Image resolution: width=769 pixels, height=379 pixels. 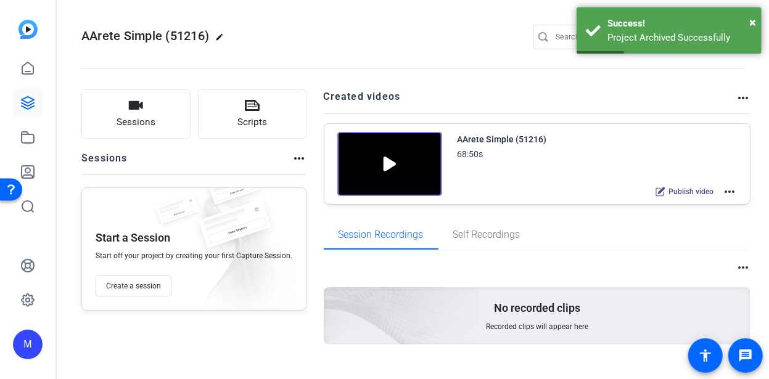 I want to click on span: Recorded clips will appear here, so click(x=537, y=327).